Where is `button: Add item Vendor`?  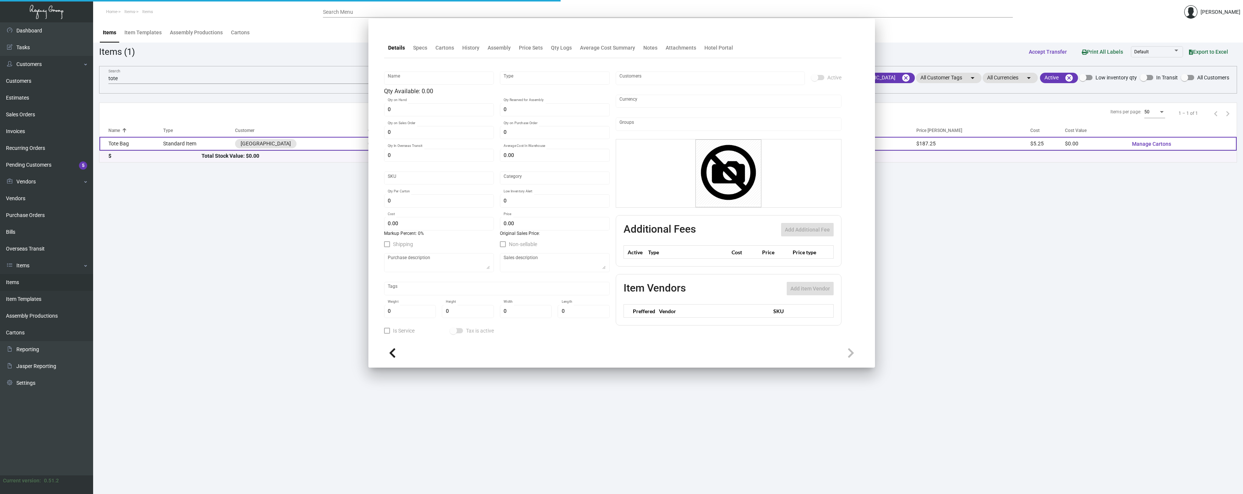
button: Add item Vendor is located at coordinates (810, 288).